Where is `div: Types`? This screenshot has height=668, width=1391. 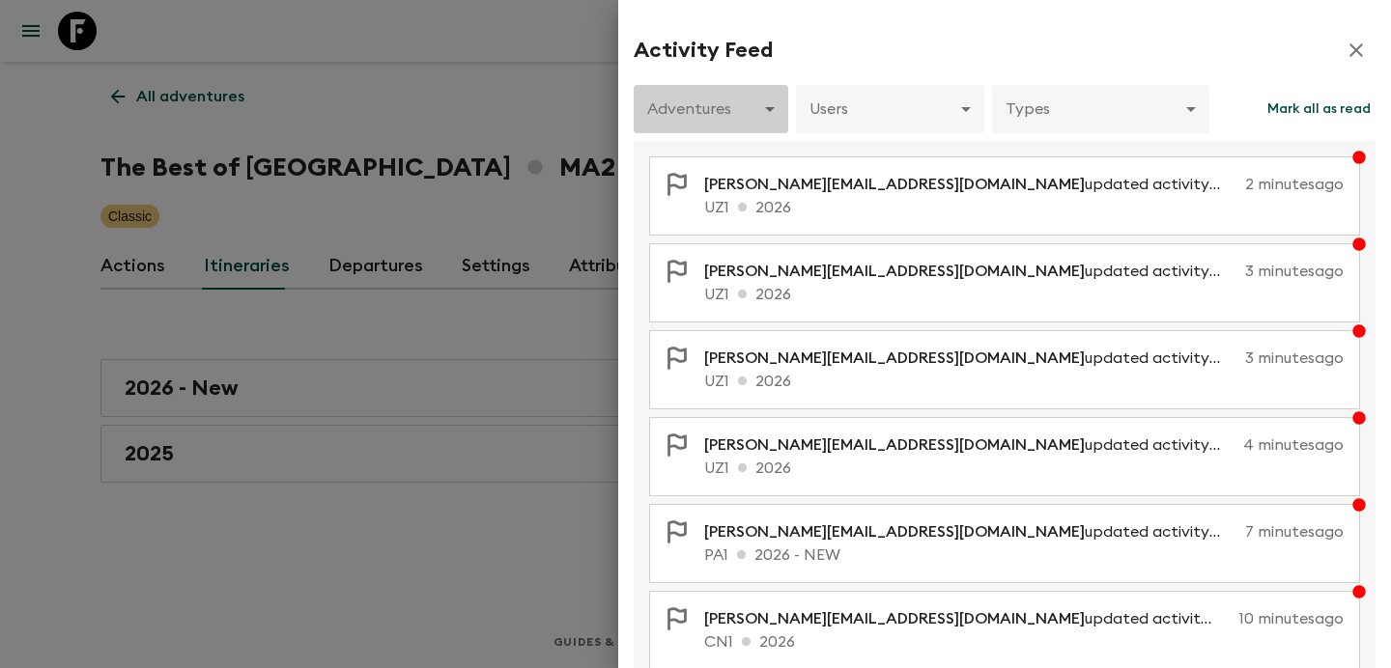 div: Types is located at coordinates (1100, 109).